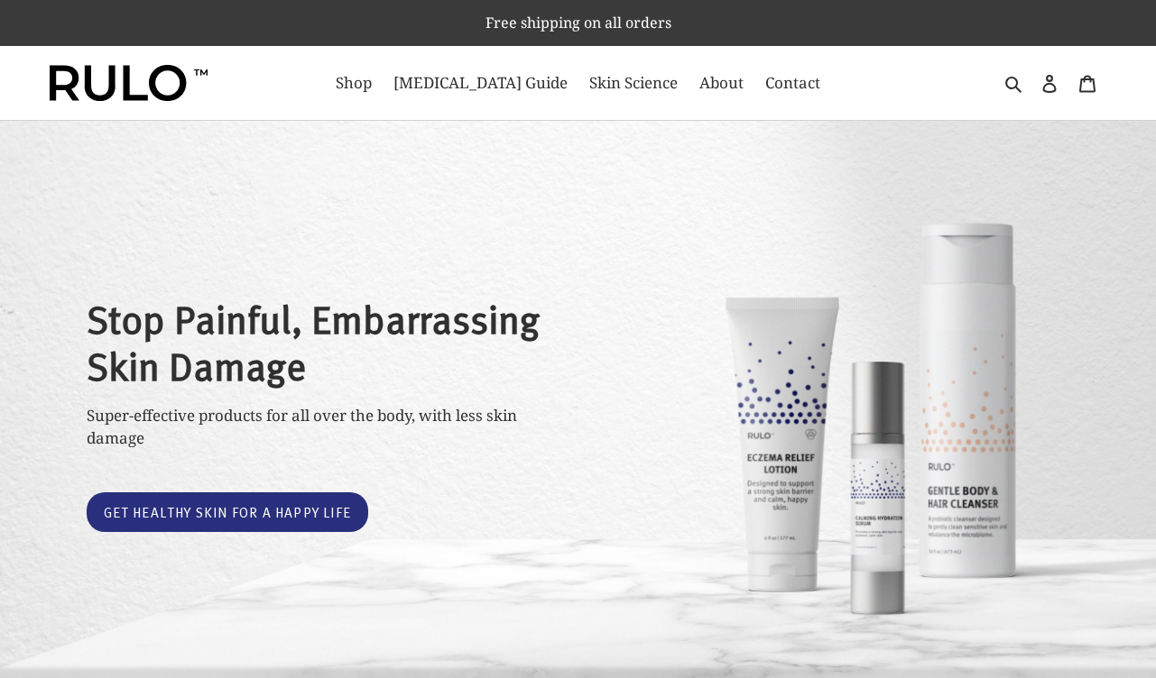  I want to click on p: Super-effective products for all over the body, with less skin damage, so click(317, 427).